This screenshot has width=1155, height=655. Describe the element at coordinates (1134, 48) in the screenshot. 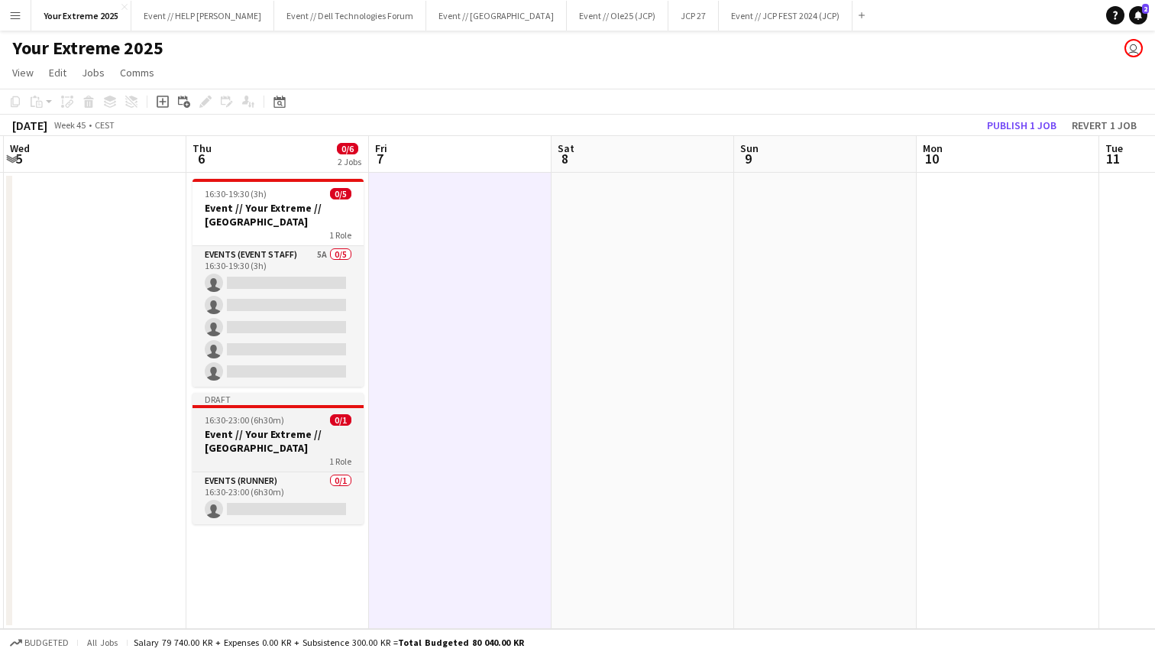

I see `app-user-avatar: Lars Songe` at that location.